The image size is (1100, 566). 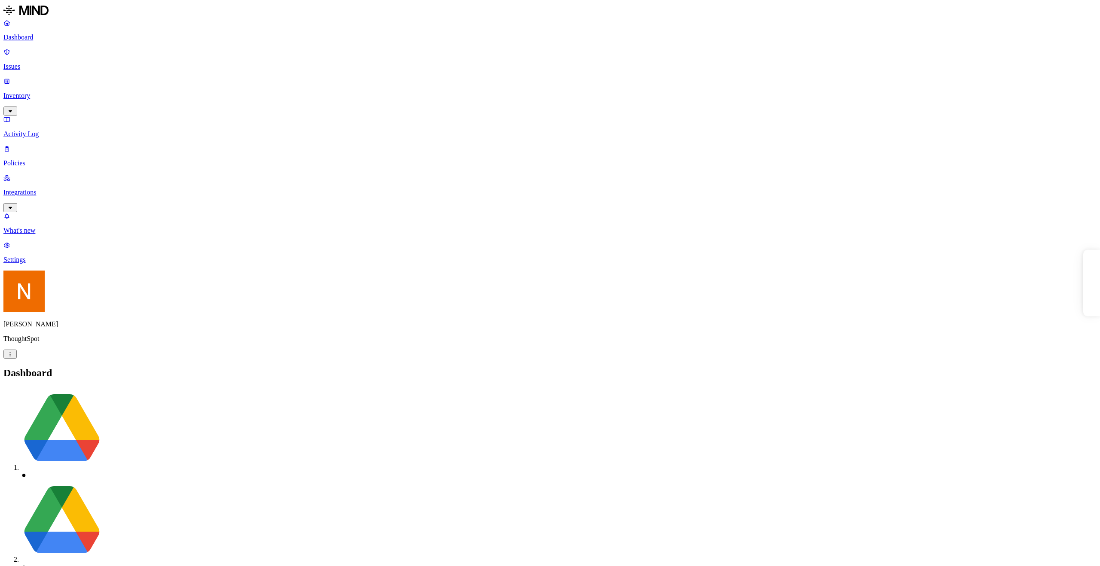 What do you see at coordinates (26, 10) in the screenshot?
I see `img: MIND` at bounding box center [26, 10].